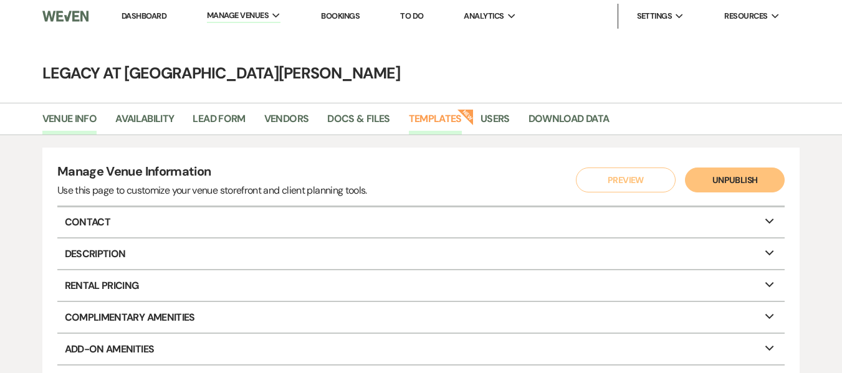 Image resolution: width=842 pixels, height=373 pixels. I want to click on a: Preview, so click(623, 180).